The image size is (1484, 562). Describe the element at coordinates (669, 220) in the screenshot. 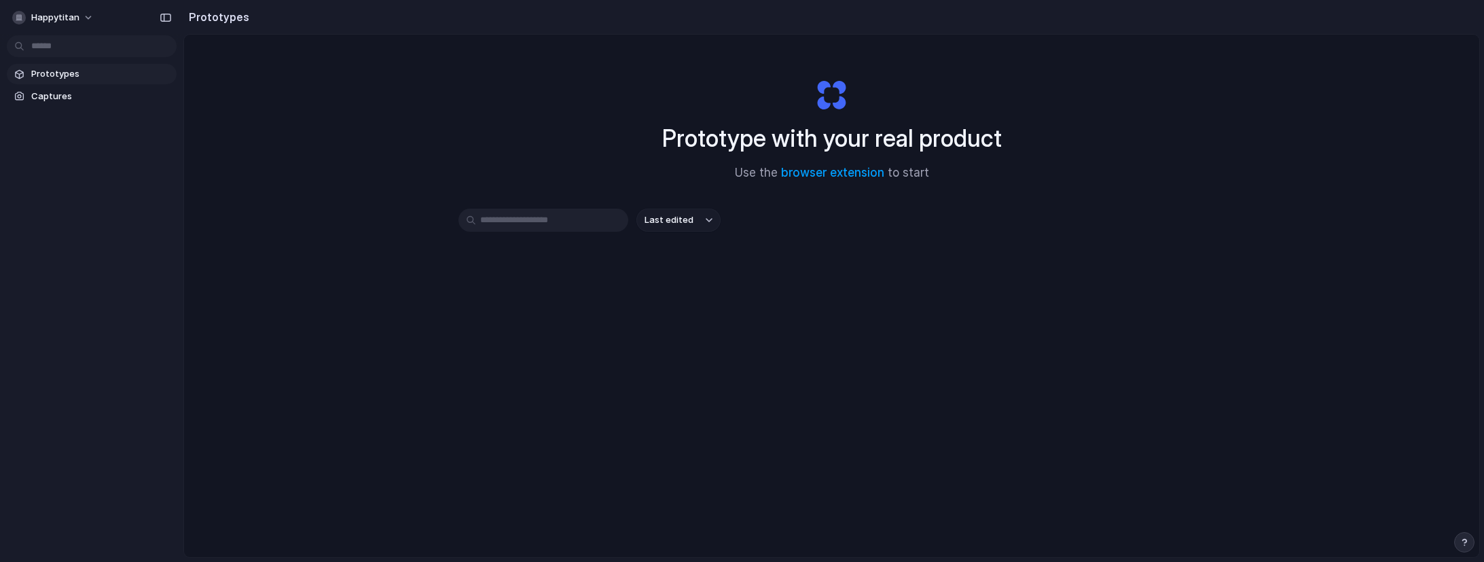

I see `span: Last edited` at that location.